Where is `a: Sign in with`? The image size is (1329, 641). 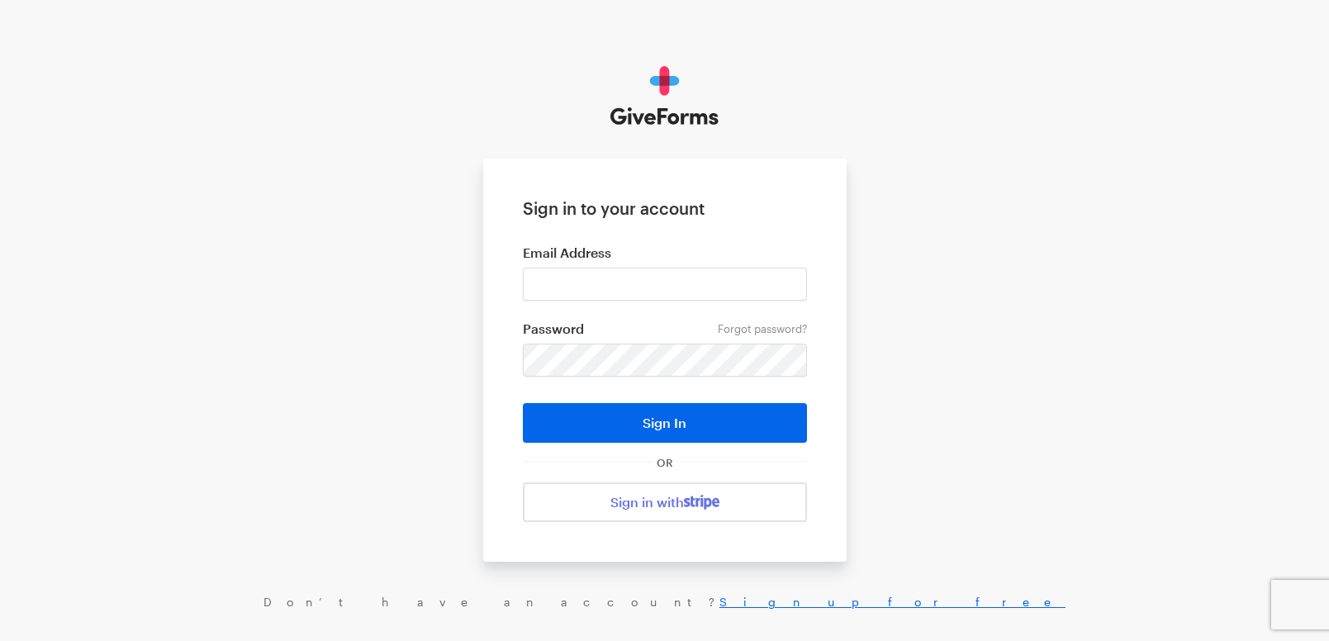
a: Sign in with is located at coordinates (665, 502).